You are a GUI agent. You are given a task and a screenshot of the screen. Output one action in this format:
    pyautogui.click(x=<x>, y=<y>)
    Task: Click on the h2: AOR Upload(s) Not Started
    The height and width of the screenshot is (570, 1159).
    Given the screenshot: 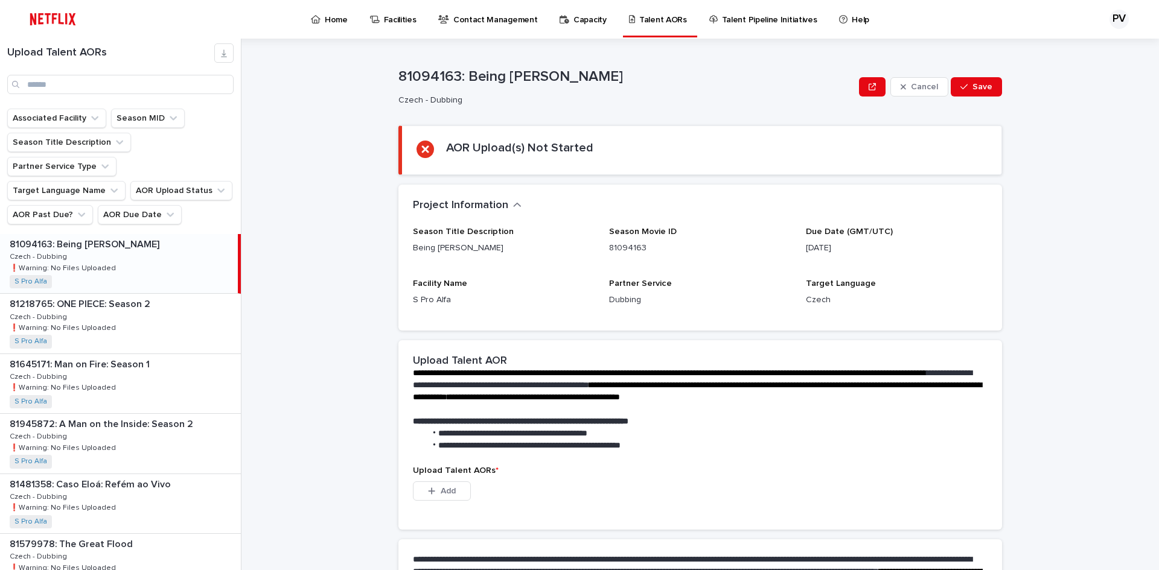 What is the action you would take?
    pyautogui.click(x=520, y=148)
    